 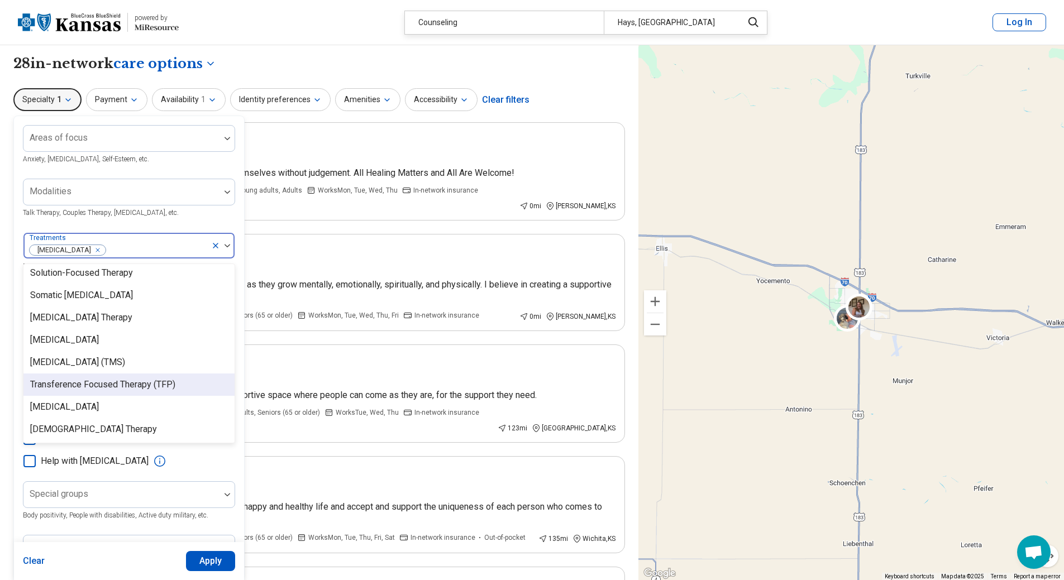 I want to click on button: Log In, so click(x=1019, y=22).